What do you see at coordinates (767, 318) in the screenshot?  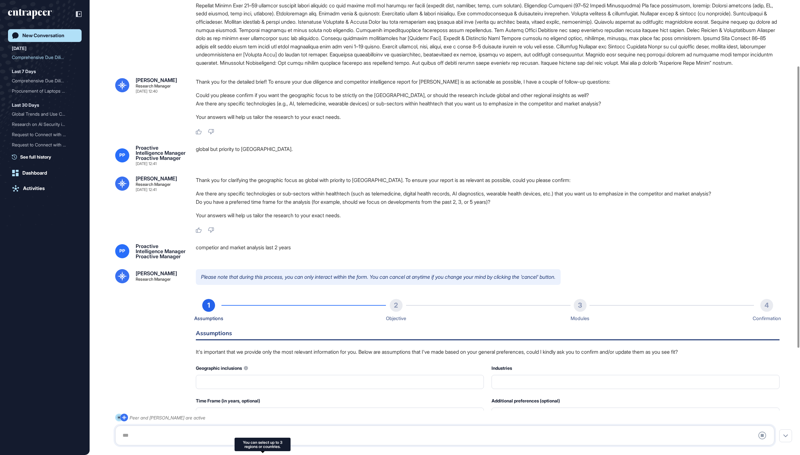 I see `div: Confirmation` at bounding box center [767, 318].